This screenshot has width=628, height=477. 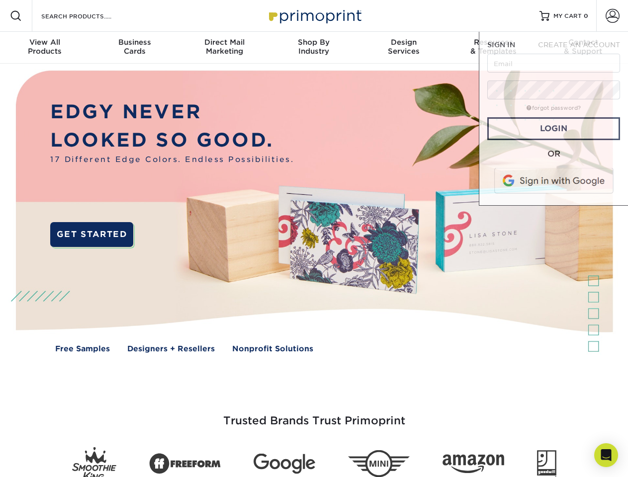 What do you see at coordinates (314, 47) in the screenshot?
I see `div: Industry` at bounding box center [314, 47].